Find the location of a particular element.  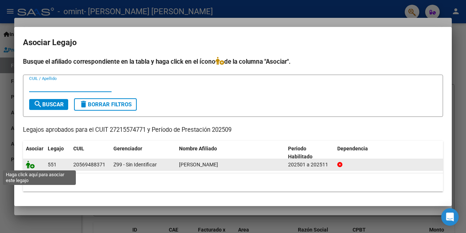

h2: Asociar Legajo is located at coordinates (233, 43).